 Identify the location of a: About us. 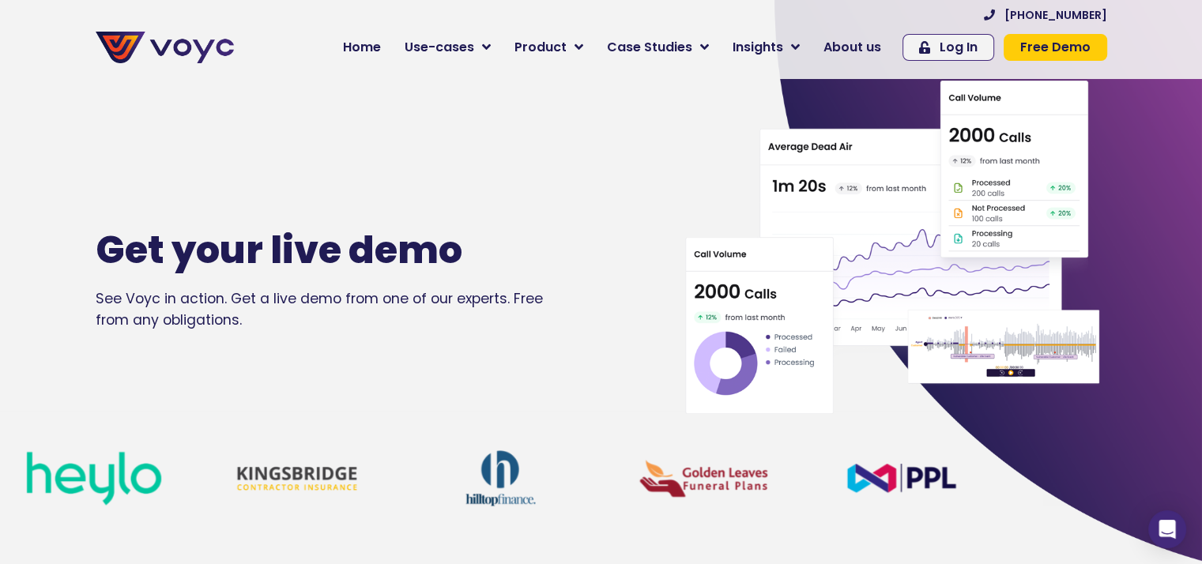
(852, 47).